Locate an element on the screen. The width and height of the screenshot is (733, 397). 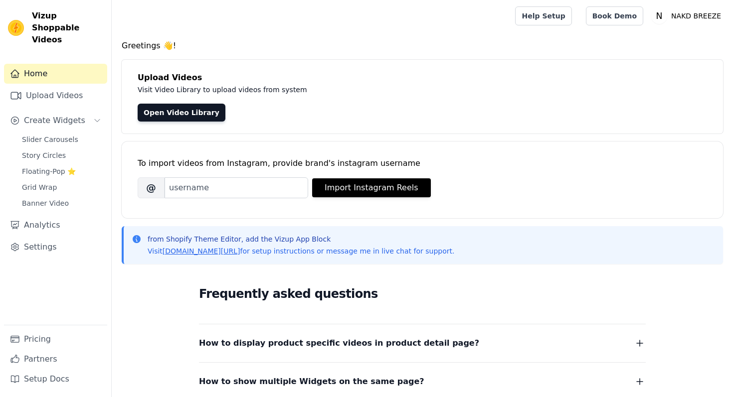
a: Settings is located at coordinates (55, 247).